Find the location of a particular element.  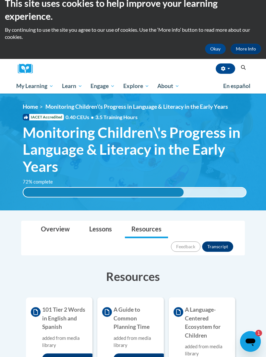

a: About is located at coordinates (169, 86).